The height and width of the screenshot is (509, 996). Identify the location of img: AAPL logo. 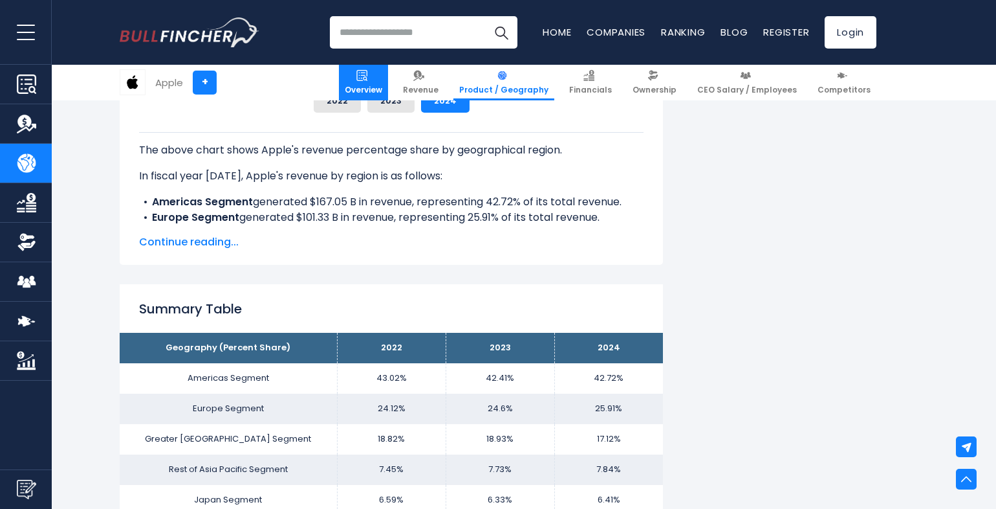
(133, 82).